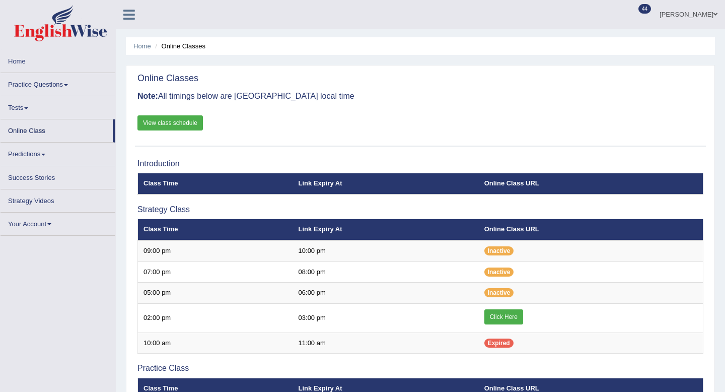 This screenshot has width=725, height=392. Describe the element at coordinates (504, 317) in the screenshot. I see `a: Click Here` at that location.